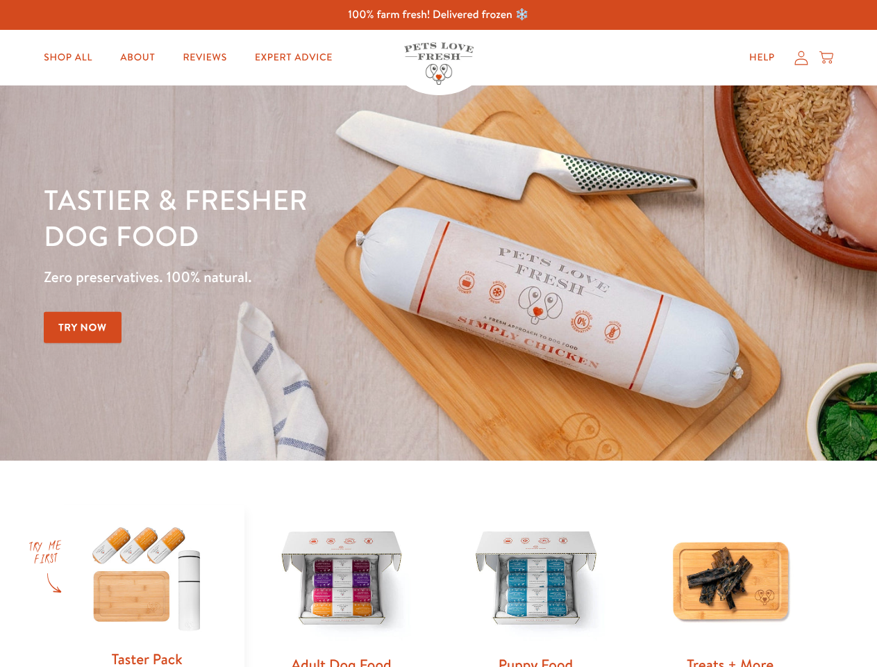  What do you see at coordinates (762, 58) in the screenshot?
I see `a: Help` at bounding box center [762, 58].